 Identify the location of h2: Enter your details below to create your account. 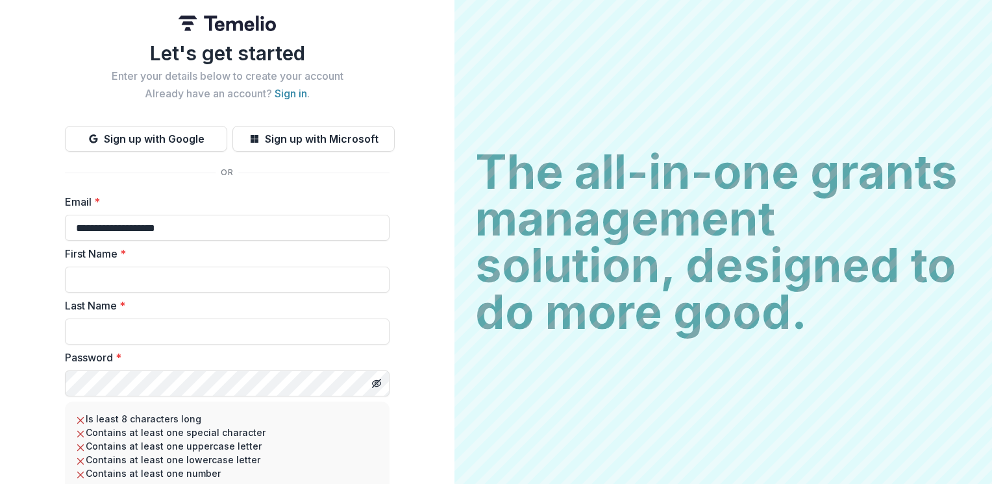
(227, 76).